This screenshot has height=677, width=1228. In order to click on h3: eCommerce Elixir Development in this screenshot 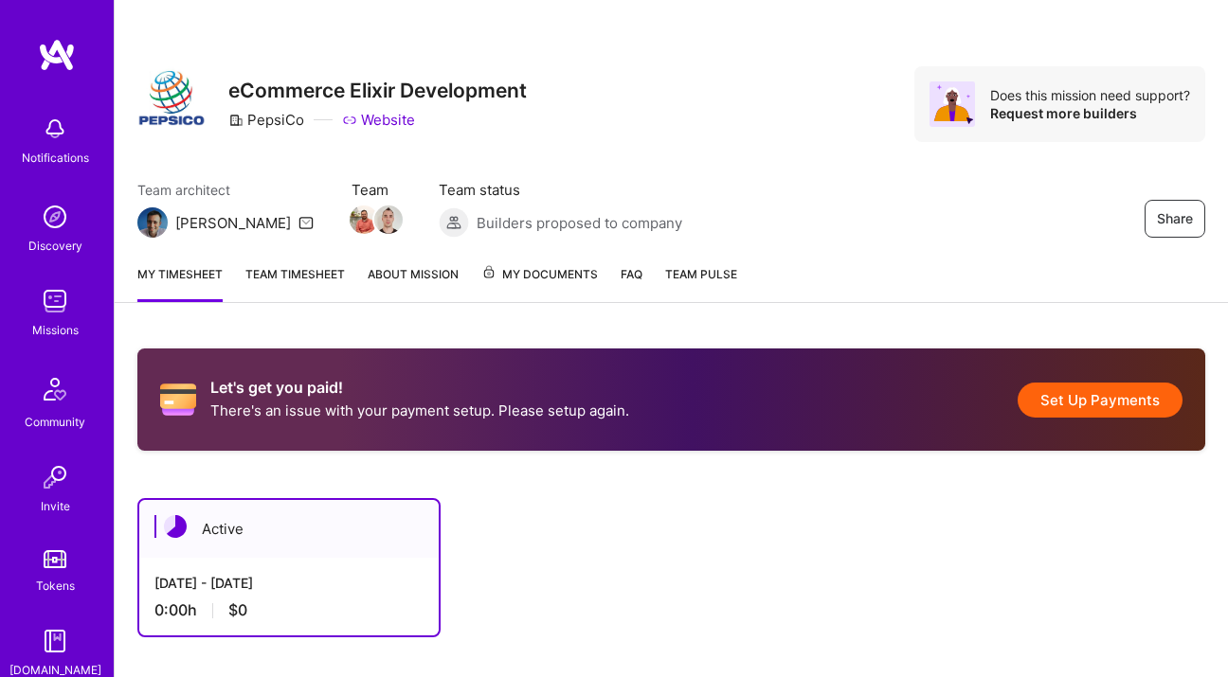, I will do `click(377, 90)`.